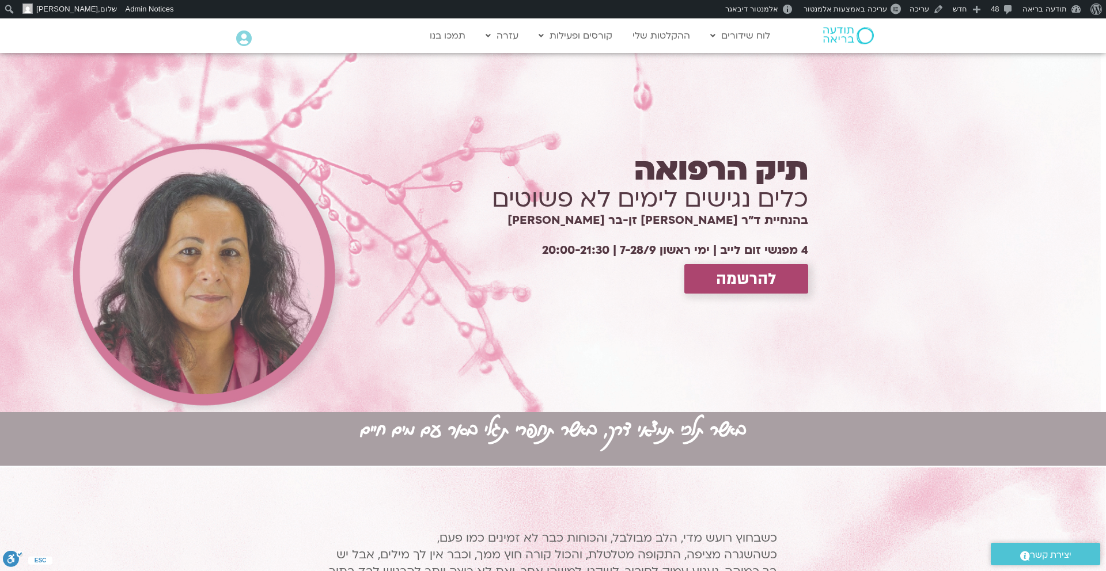 This screenshot has width=1106, height=571. What do you see at coordinates (746, 279) in the screenshot?
I see `span: להרשמה` at bounding box center [746, 279].